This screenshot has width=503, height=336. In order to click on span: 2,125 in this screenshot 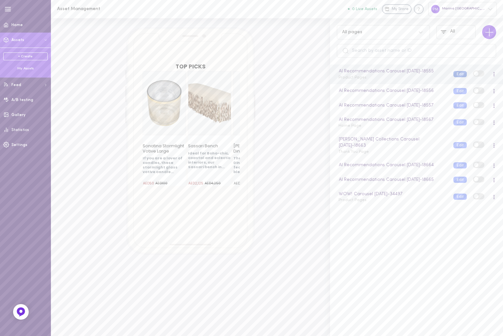, I will do `click(199, 183)`.